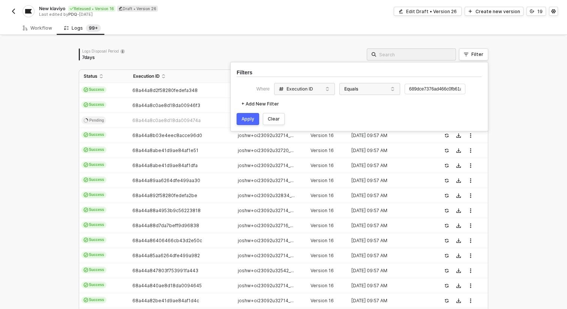 The width and height of the screenshot is (567, 309). What do you see at coordinates (536, 11) in the screenshot?
I see `button: 19` at bounding box center [536, 11].